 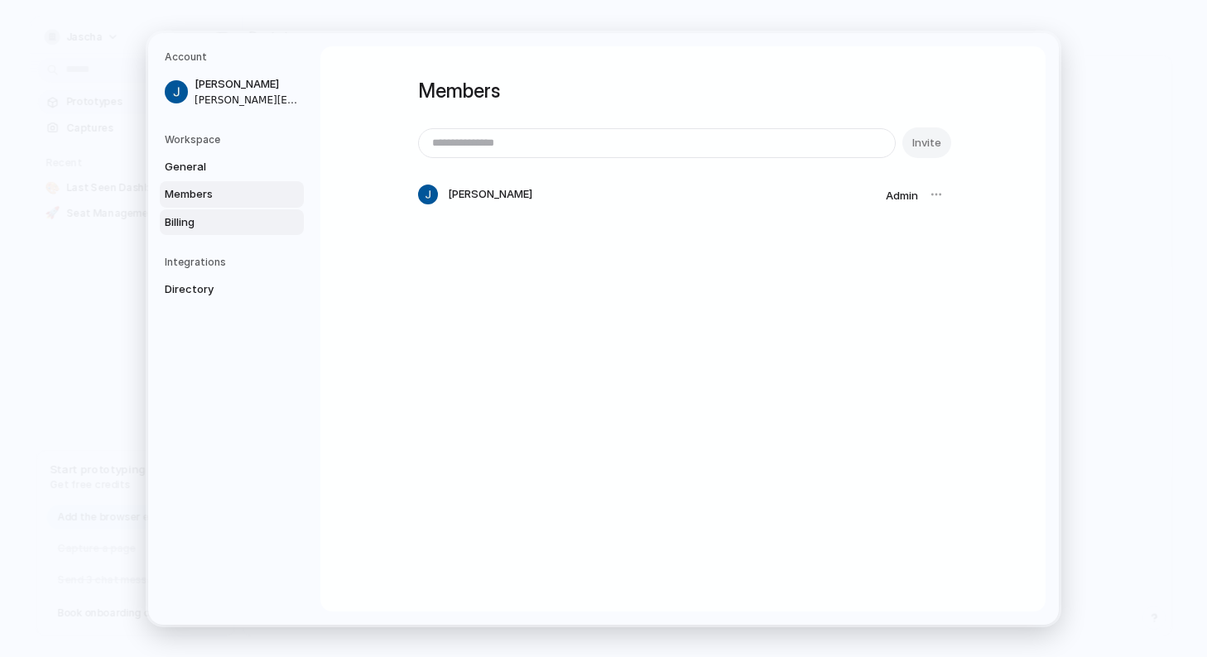 I want to click on span: Members, so click(x=218, y=195).